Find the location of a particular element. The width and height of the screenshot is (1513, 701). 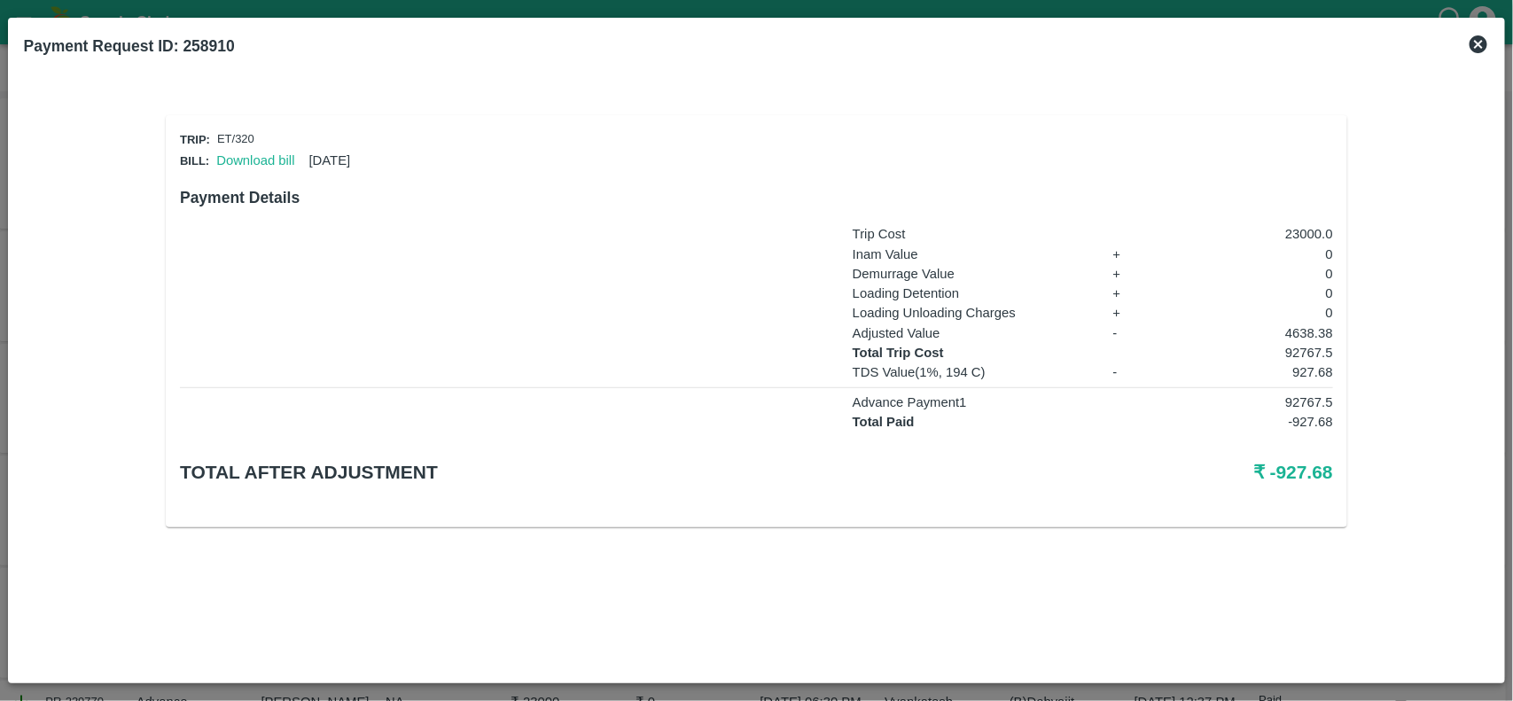

span: Trip: is located at coordinates (195, 139).